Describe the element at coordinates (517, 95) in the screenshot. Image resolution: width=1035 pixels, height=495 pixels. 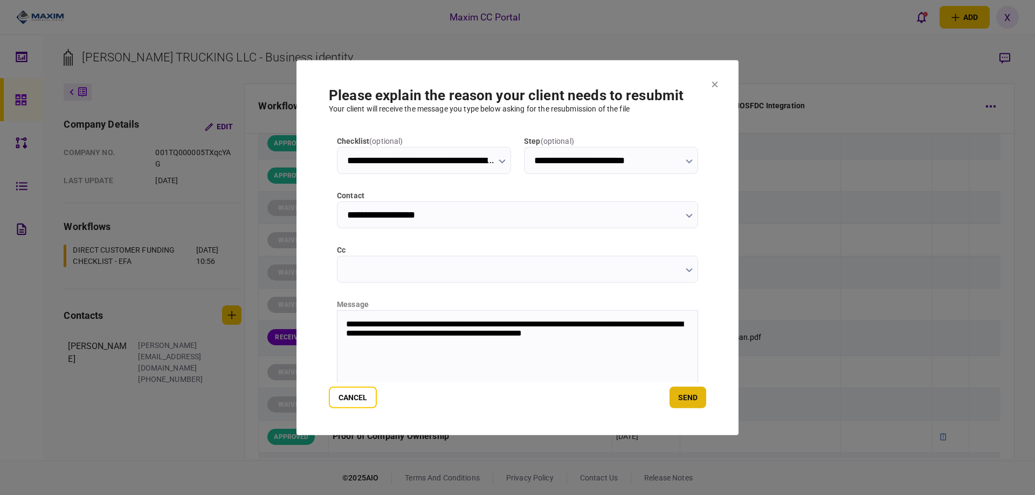
I see `h1: Please explain the reason your client needs to resubmit` at that location.